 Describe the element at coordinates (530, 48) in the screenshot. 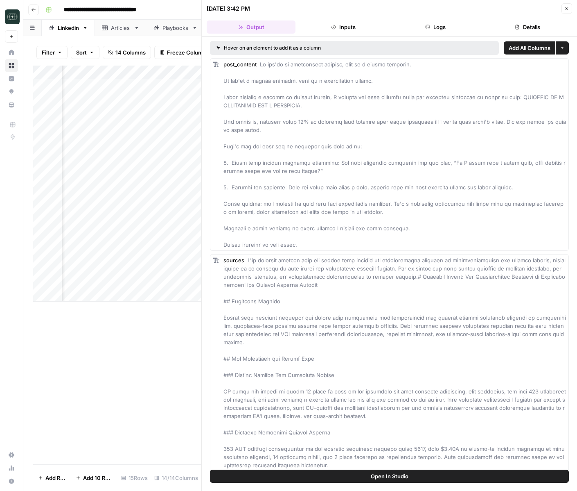

I see `span: Add All Columns` at that location.